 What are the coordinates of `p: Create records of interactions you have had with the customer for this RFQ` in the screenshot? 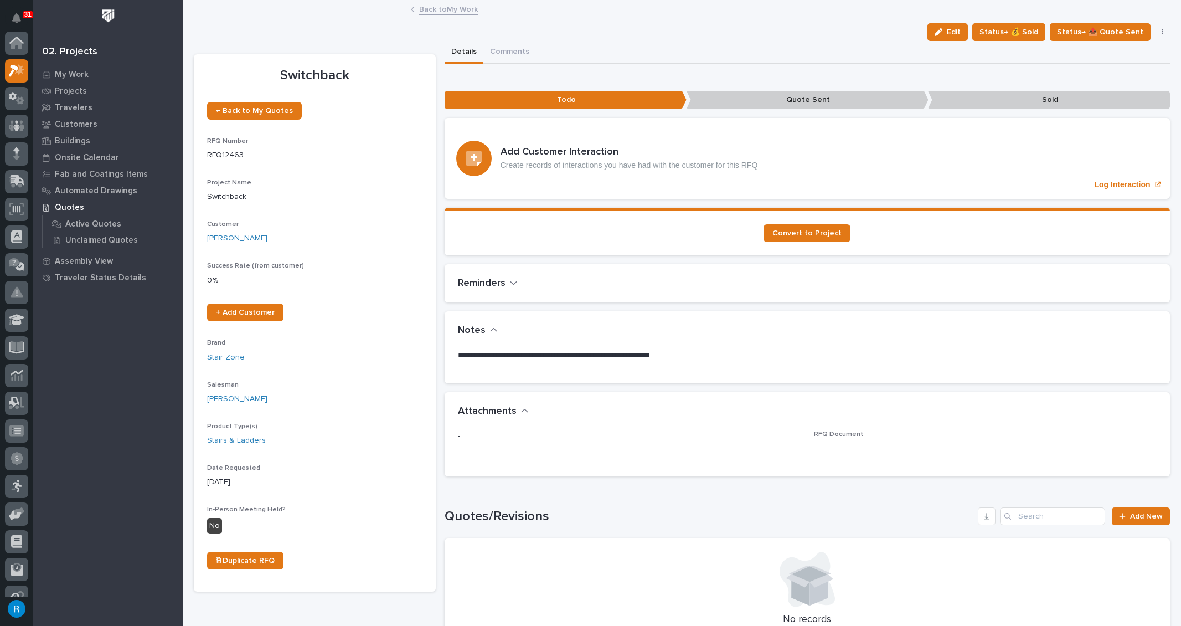 It's located at (629, 165).